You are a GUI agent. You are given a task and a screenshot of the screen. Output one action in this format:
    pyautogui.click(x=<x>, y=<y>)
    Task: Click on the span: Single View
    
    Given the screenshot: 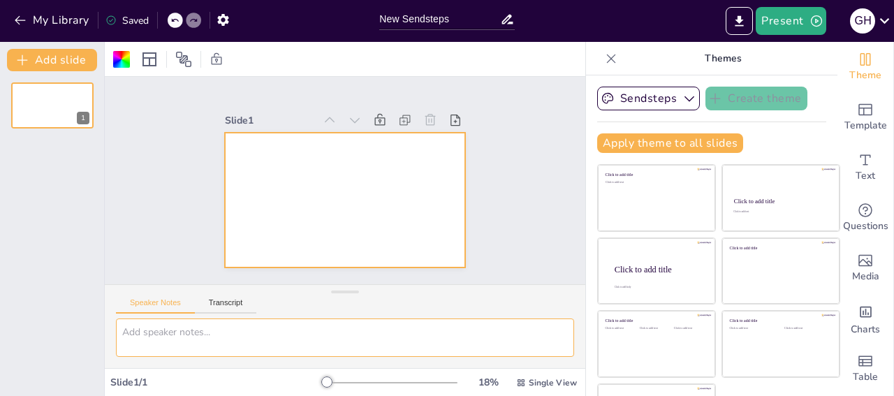 What is the action you would take?
    pyautogui.click(x=552, y=383)
    